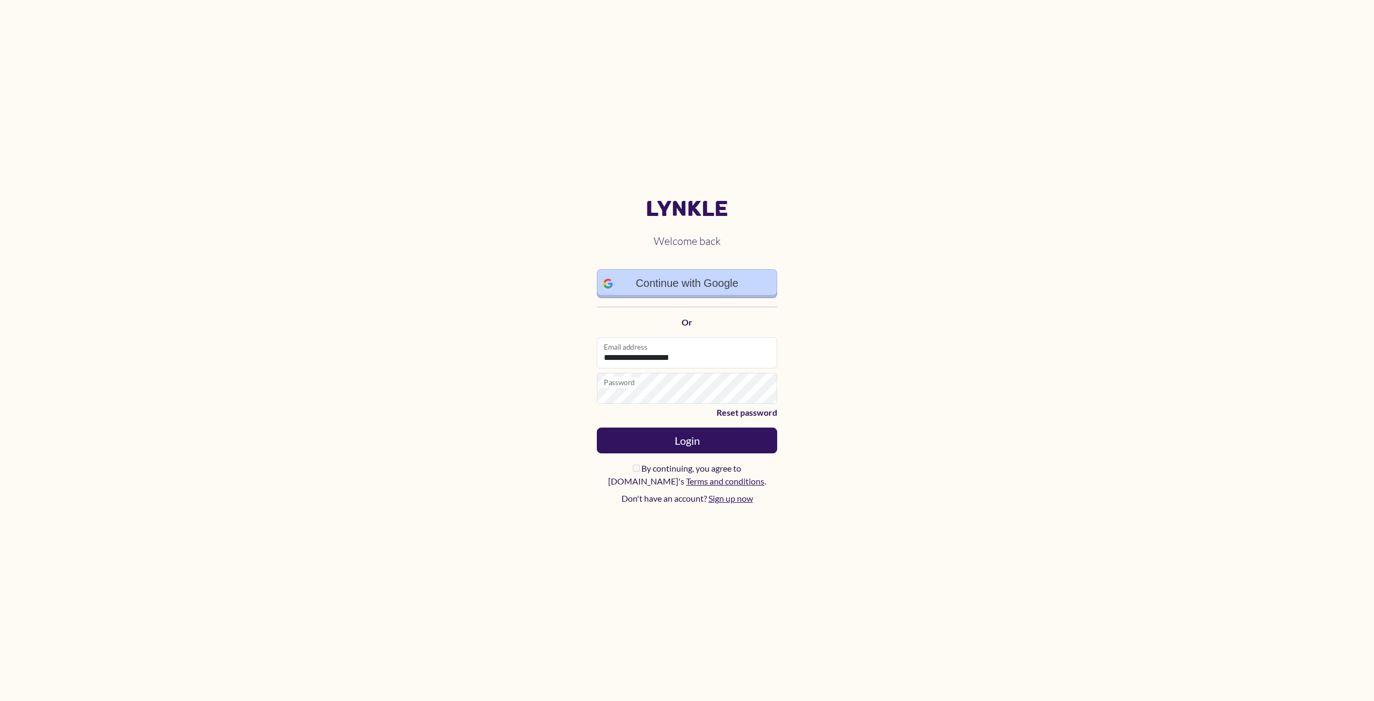 The height and width of the screenshot is (701, 1374). What do you see at coordinates (725, 480) in the screenshot?
I see `a: Terms and conditions` at bounding box center [725, 480].